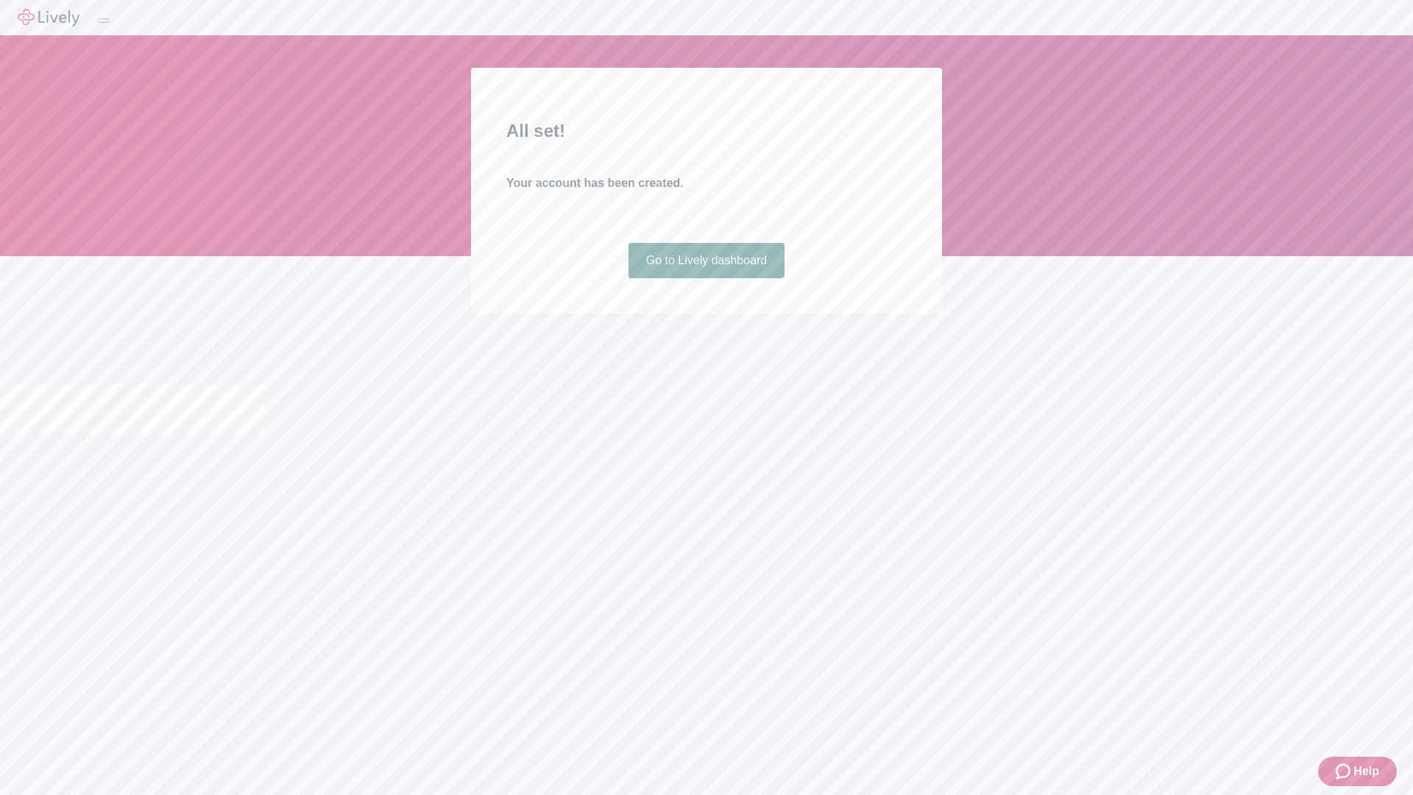  Describe the element at coordinates (707, 131) in the screenshot. I see `h2: All set!` at that location.